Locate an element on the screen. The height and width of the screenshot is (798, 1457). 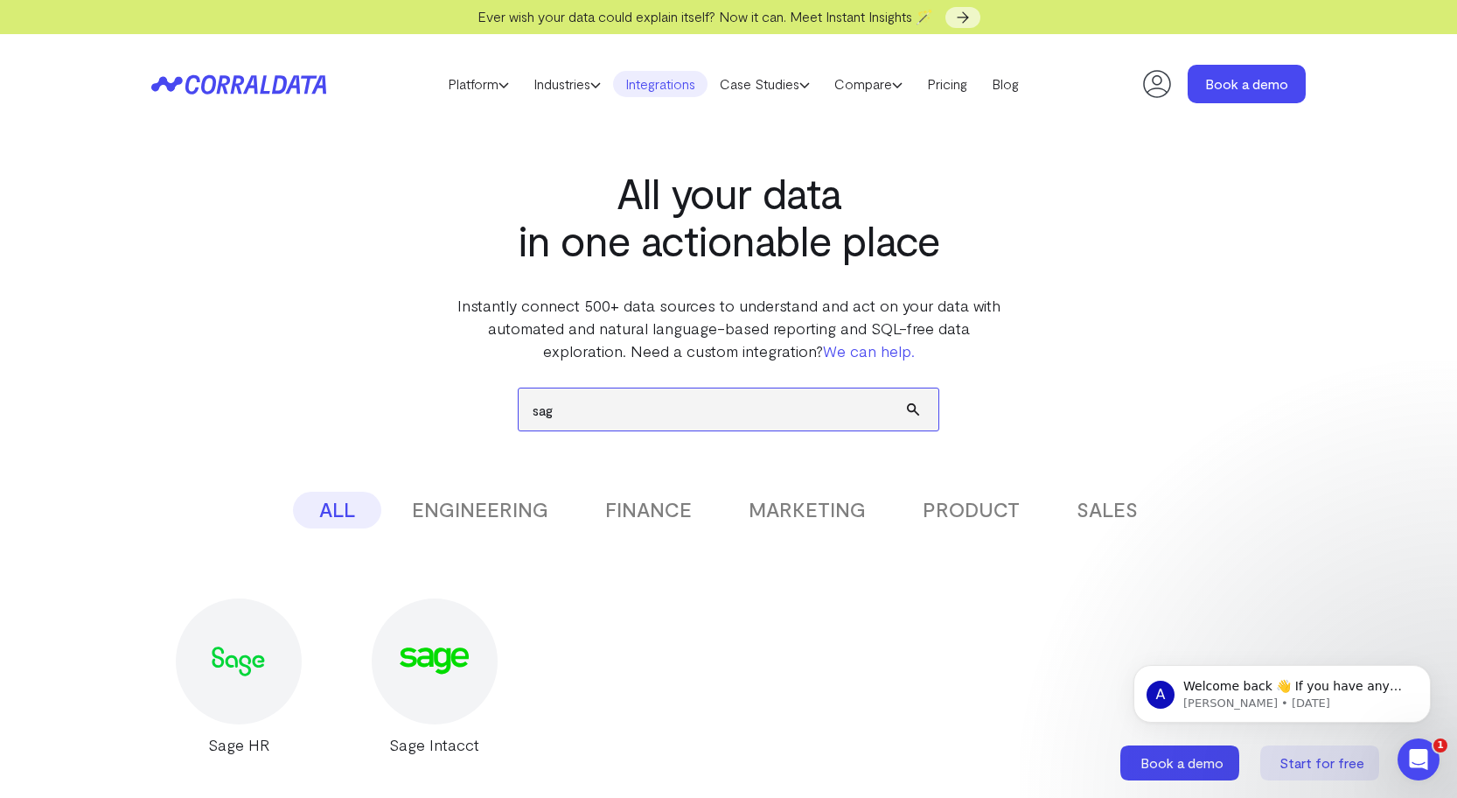
h1: All your data in one actionable place is located at coordinates (729, 216).